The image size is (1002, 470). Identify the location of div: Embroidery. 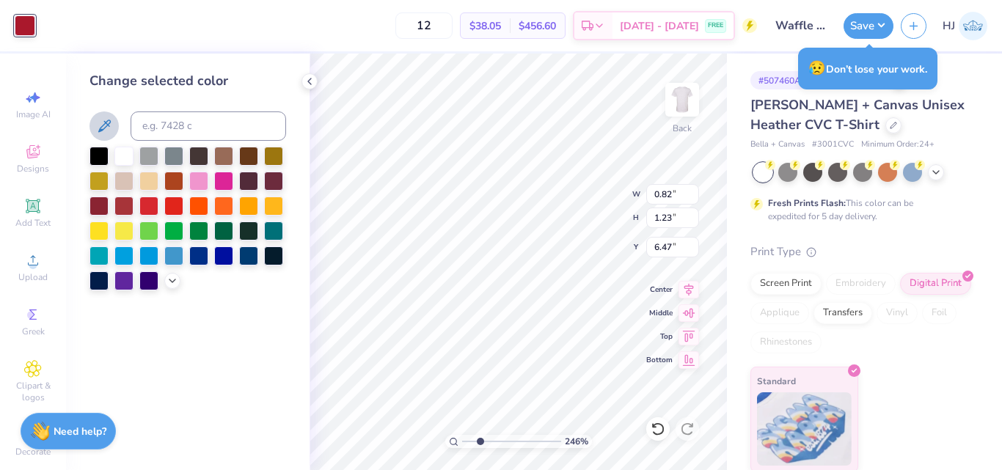
(860, 284).